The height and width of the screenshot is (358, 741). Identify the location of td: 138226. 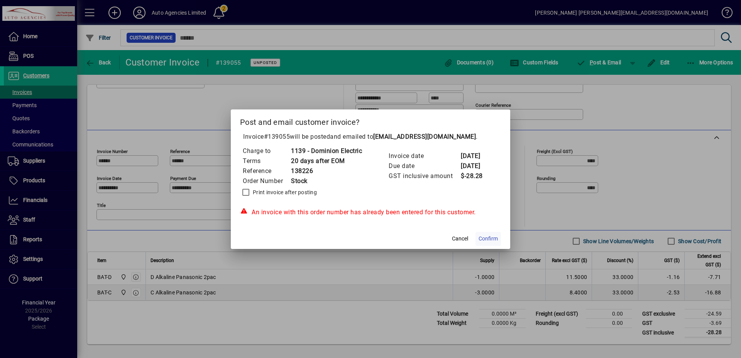
(326, 171).